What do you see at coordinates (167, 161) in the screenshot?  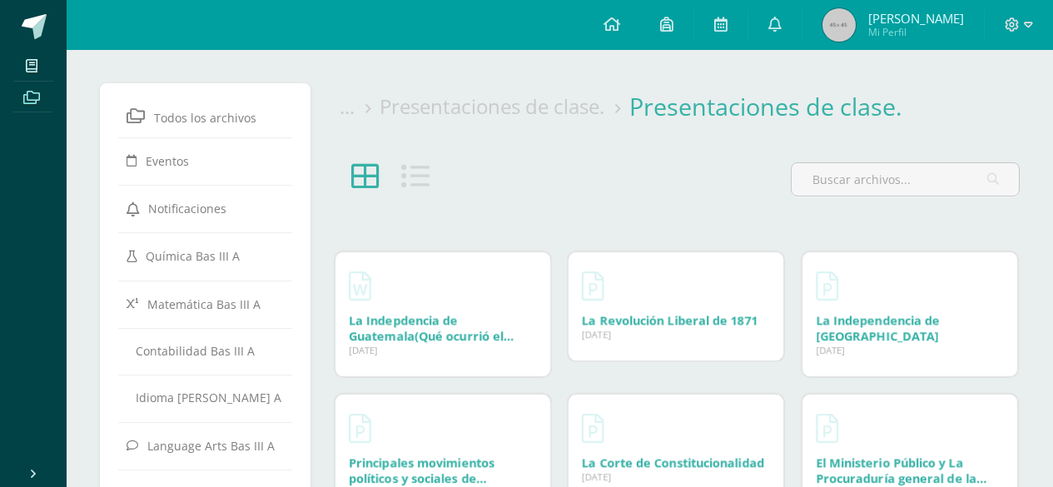 I see `span: Eventos` at bounding box center [167, 161].